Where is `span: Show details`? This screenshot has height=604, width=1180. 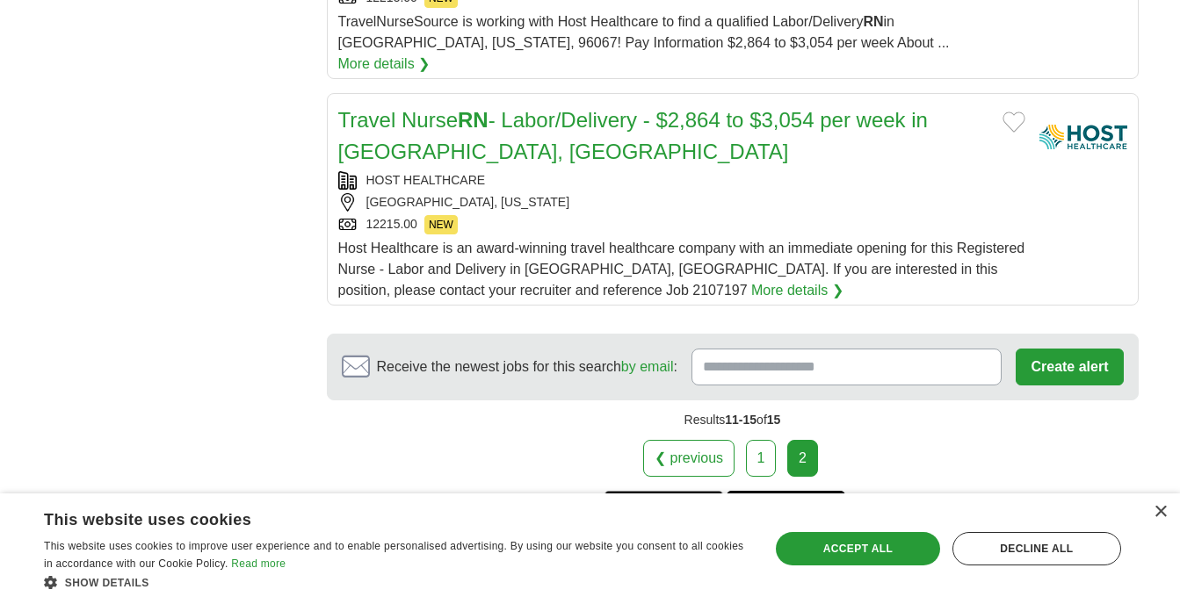 span: Show details is located at coordinates (107, 583).